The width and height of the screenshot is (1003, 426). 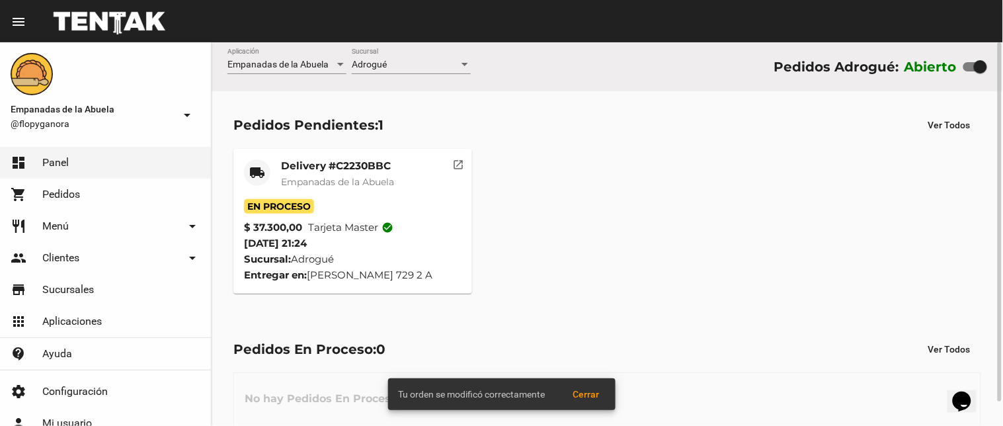 What do you see at coordinates (19, 290) in the screenshot?
I see `mat-icon: store` at bounding box center [19, 290].